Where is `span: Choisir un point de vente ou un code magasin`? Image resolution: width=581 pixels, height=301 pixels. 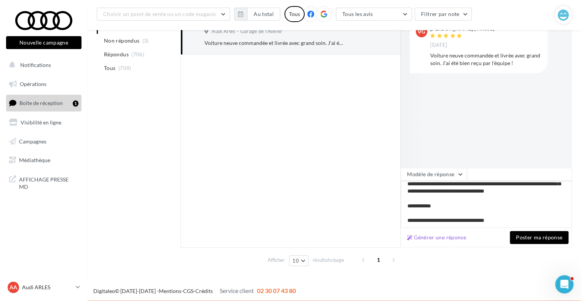
span: Choisir un point de vente ou un code magasin is located at coordinates (160, 14).